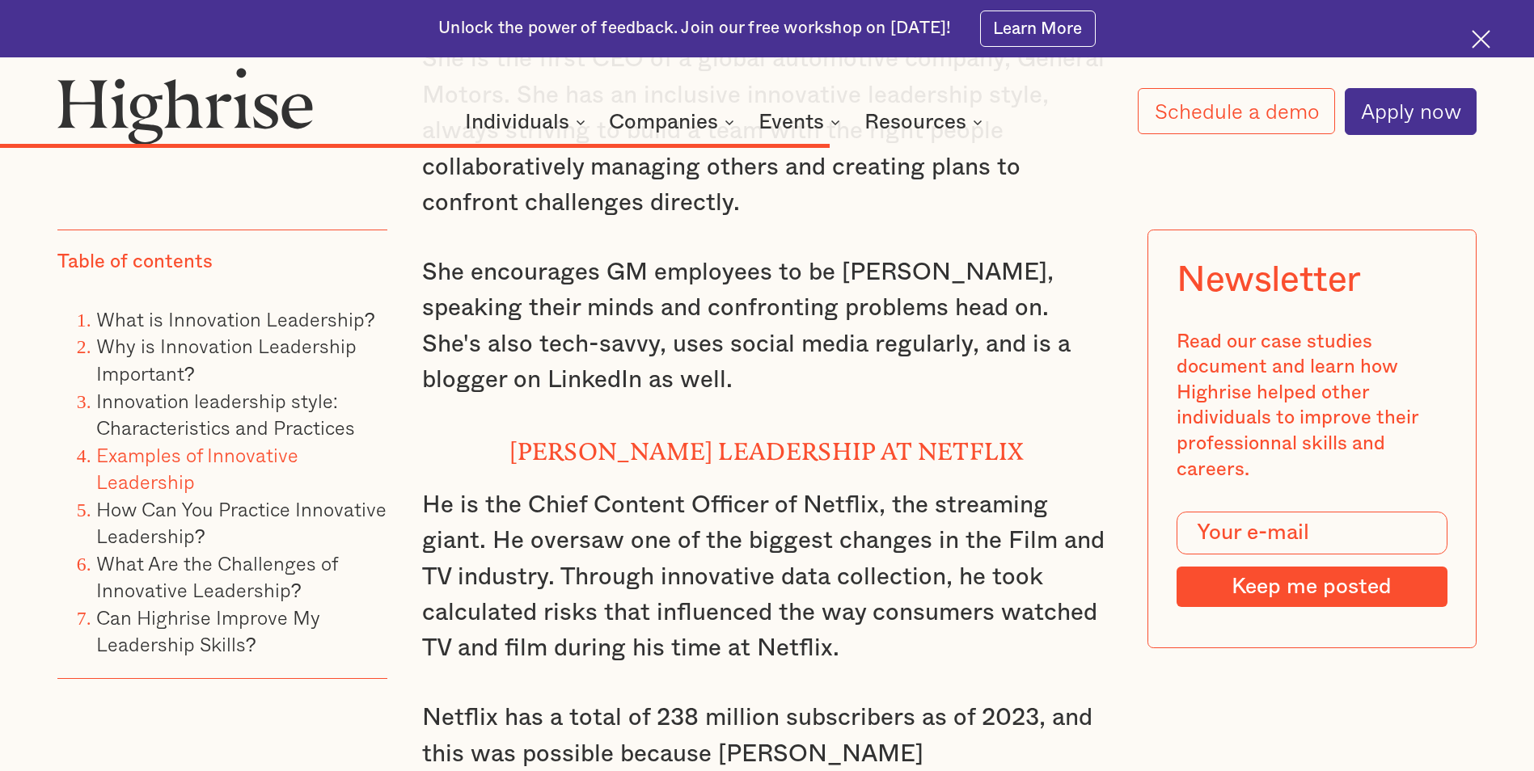  What do you see at coordinates (1312, 560) in the screenshot?
I see `form: Modal Form` at bounding box center [1312, 560].